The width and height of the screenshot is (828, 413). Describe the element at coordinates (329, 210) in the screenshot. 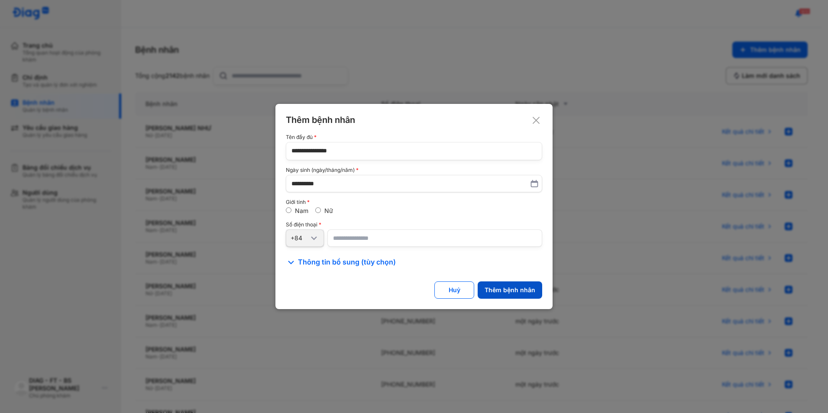

I see `label: Nữ` at that location.